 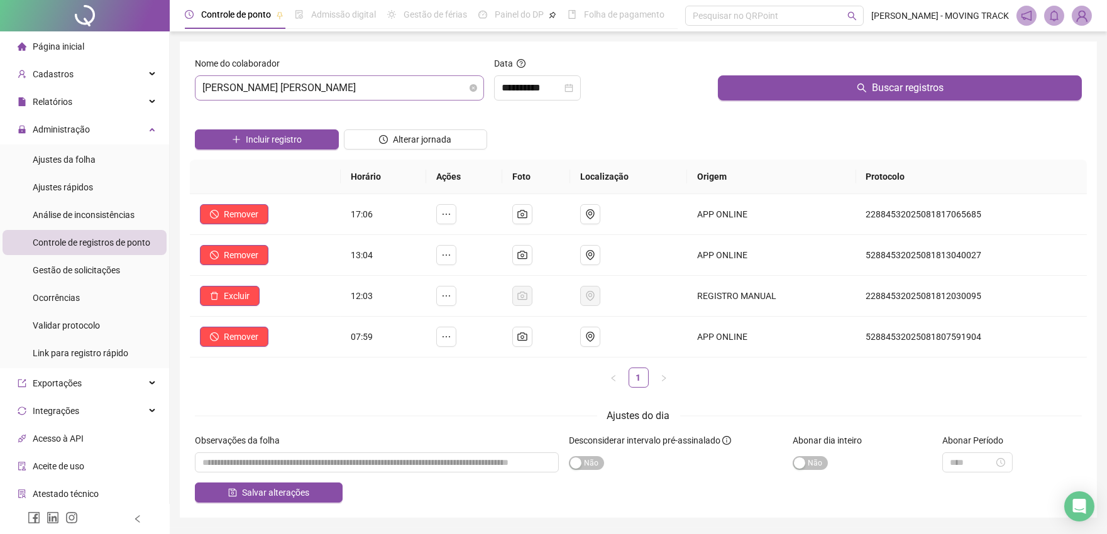 I want to click on th: Localização, so click(x=628, y=177).